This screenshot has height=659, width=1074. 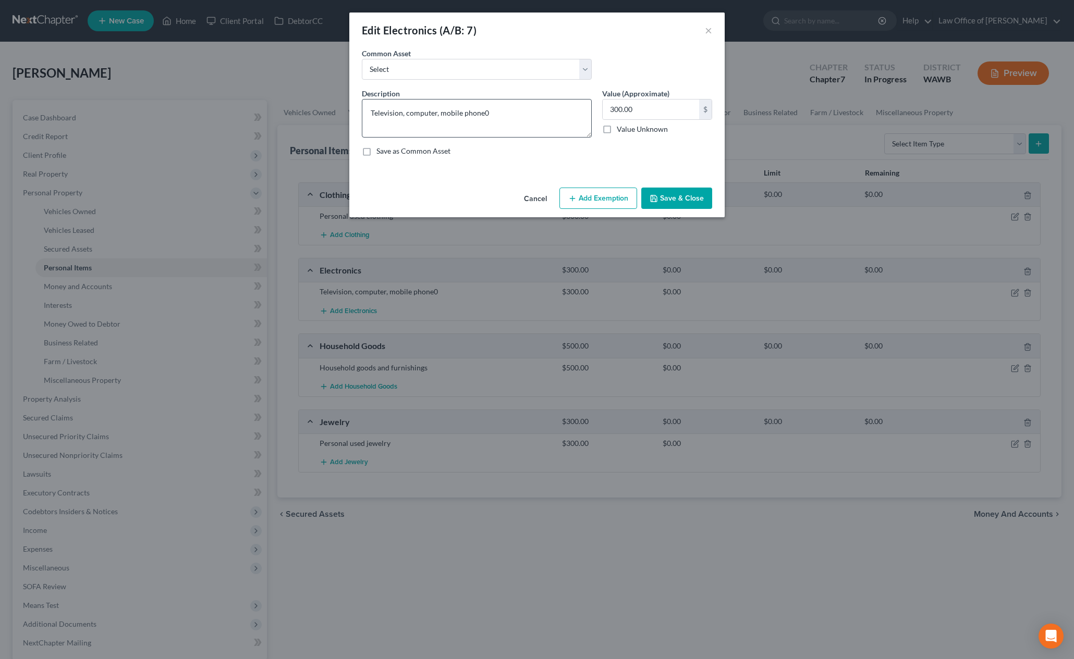 What do you see at coordinates (1051, 637) in the screenshot?
I see `div: Open Intercom Messenger` at bounding box center [1051, 637].